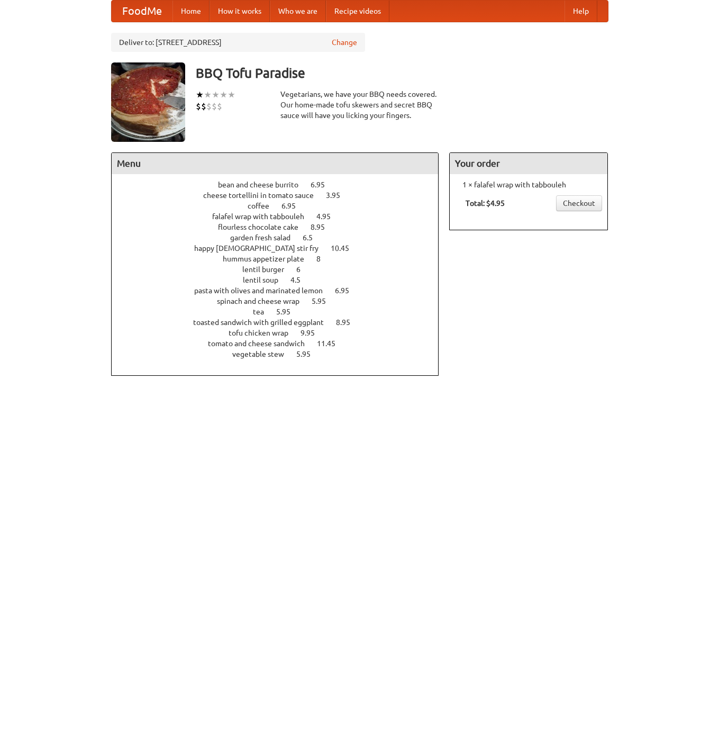  What do you see at coordinates (529, 185) in the screenshot?
I see `li: 1 × falafel wrap with tabbouleh` at bounding box center [529, 185].